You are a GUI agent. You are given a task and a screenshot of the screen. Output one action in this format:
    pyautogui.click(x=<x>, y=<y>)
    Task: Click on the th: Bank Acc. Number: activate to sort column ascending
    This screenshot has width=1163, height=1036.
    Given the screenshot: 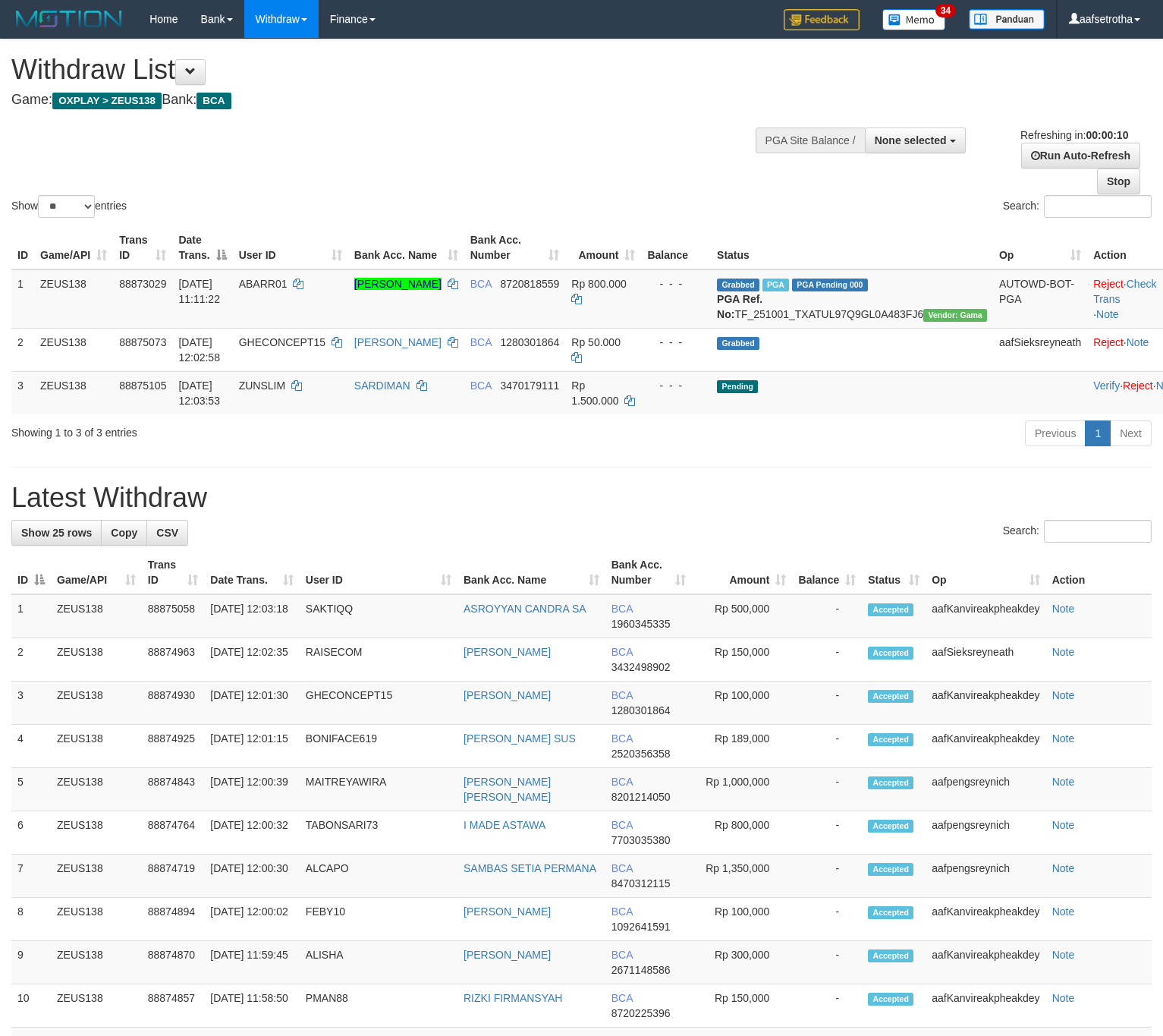 What is the action you would take?
    pyautogui.click(x=515, y=248)
    